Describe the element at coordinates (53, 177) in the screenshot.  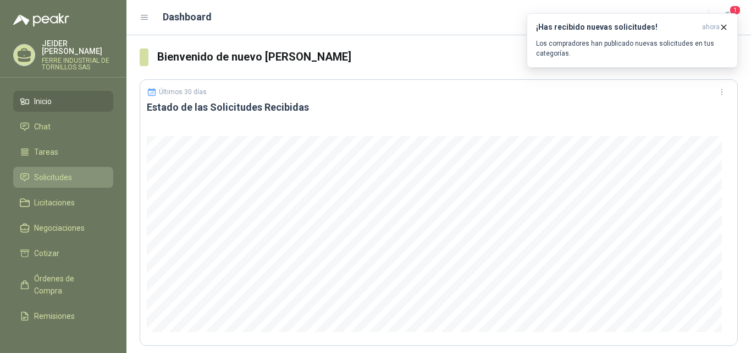
I see `span: Solicitudes` at that location.